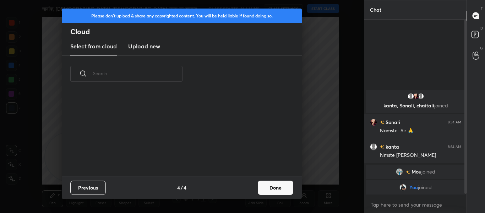 The height and width of the screenshot is (213, 485). Describe the element at coordinates (392, 122) in the screenshot. I see `h6: Sonali` at that location.